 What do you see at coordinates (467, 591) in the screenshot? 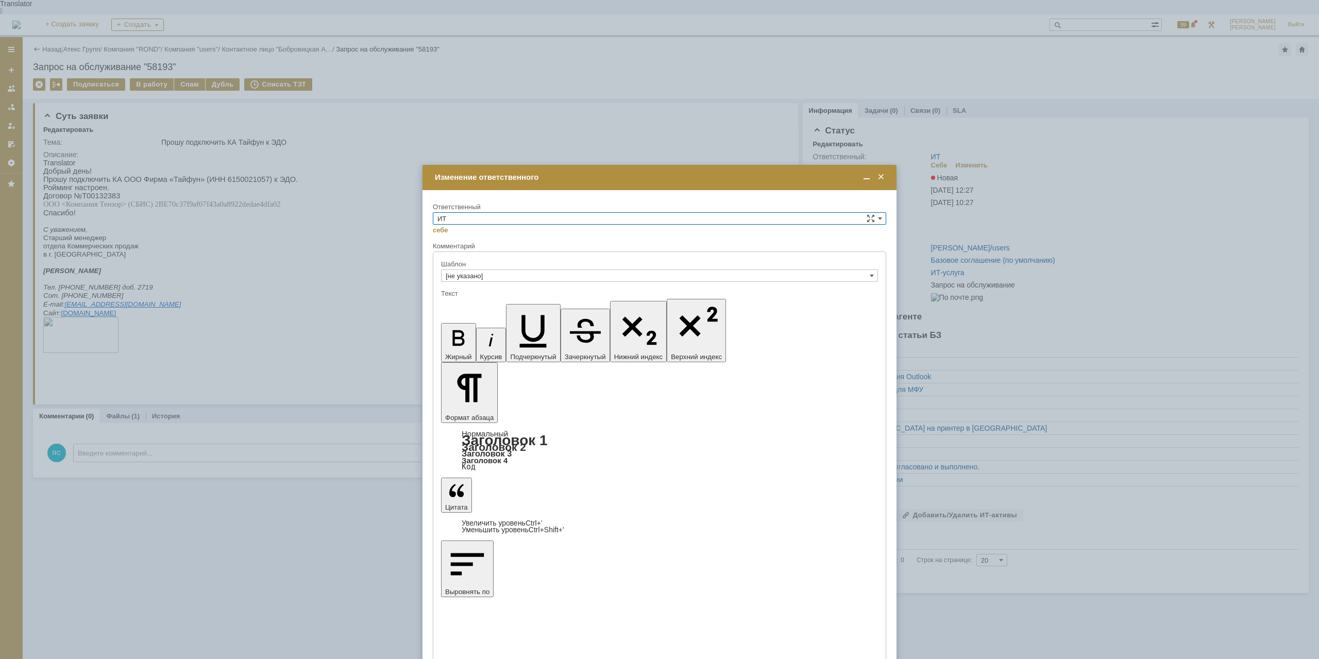
I see `span: Выровнять по` at bounding box center [467, 591].